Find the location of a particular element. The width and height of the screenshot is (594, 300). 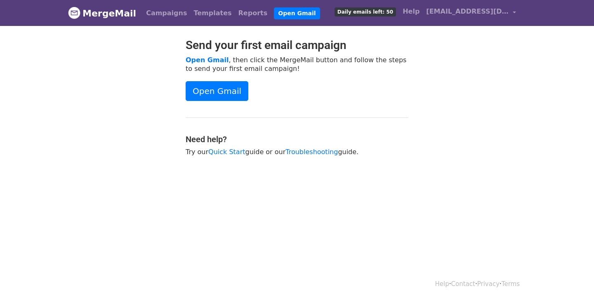

a: Templates is located at coordinates (212, 13).